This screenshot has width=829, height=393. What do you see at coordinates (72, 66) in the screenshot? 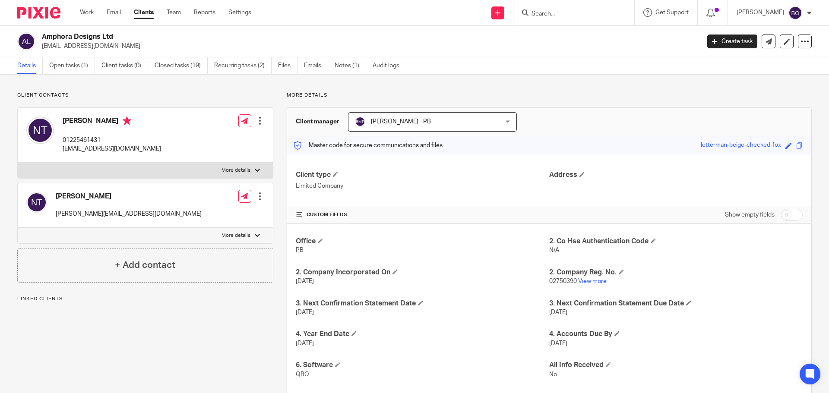
I see `a: Open tasks (1)` at bounding box center [72, 66].